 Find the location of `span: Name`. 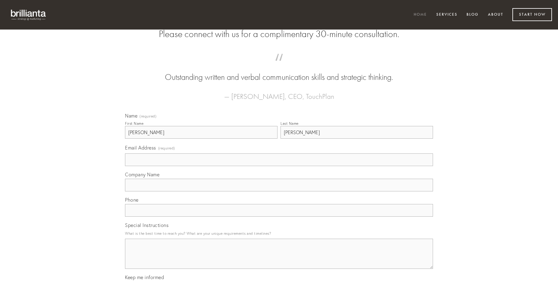

span: Name is located at coordinates (131, 116).